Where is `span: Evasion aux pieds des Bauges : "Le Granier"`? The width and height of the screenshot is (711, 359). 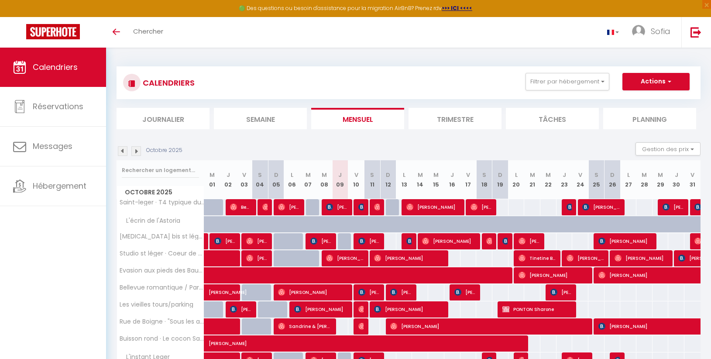
span: Evasion aux pieds des Bauges : "Le Granier" is located at coordinates (162, 270).